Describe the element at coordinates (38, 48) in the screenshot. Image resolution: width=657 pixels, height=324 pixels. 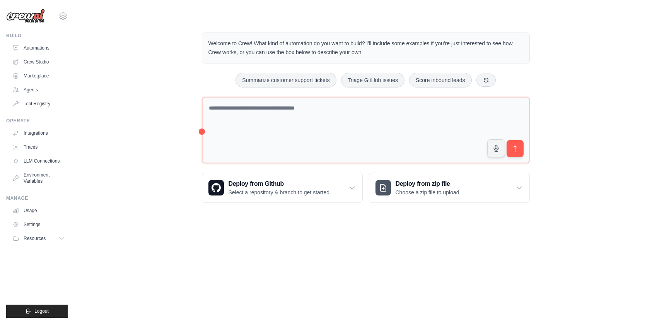
I see `a: Automations` at that location.